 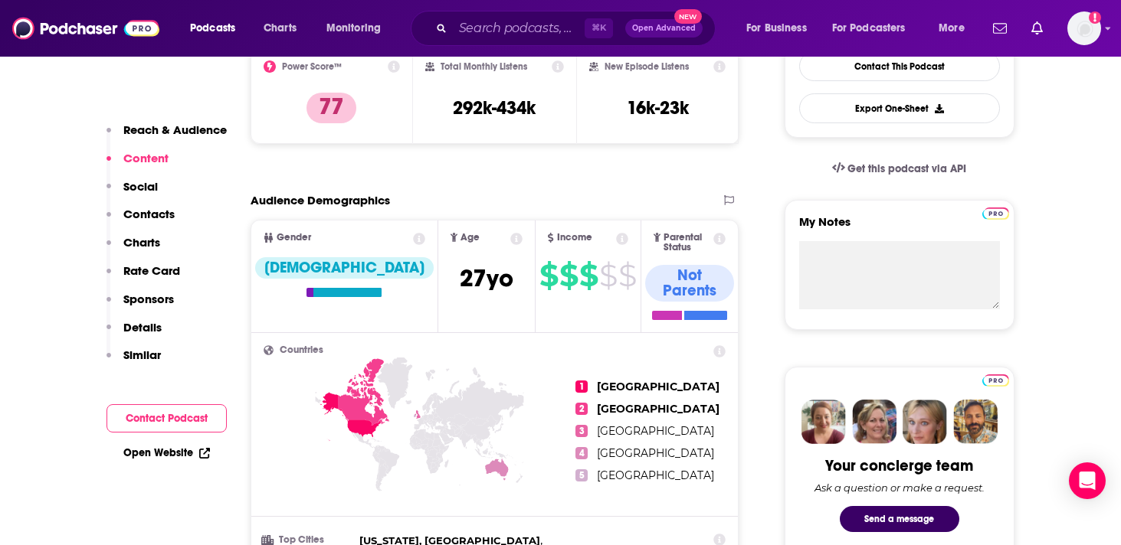 I want to click on button: Reach & Audience, so click(x=166, y=136).